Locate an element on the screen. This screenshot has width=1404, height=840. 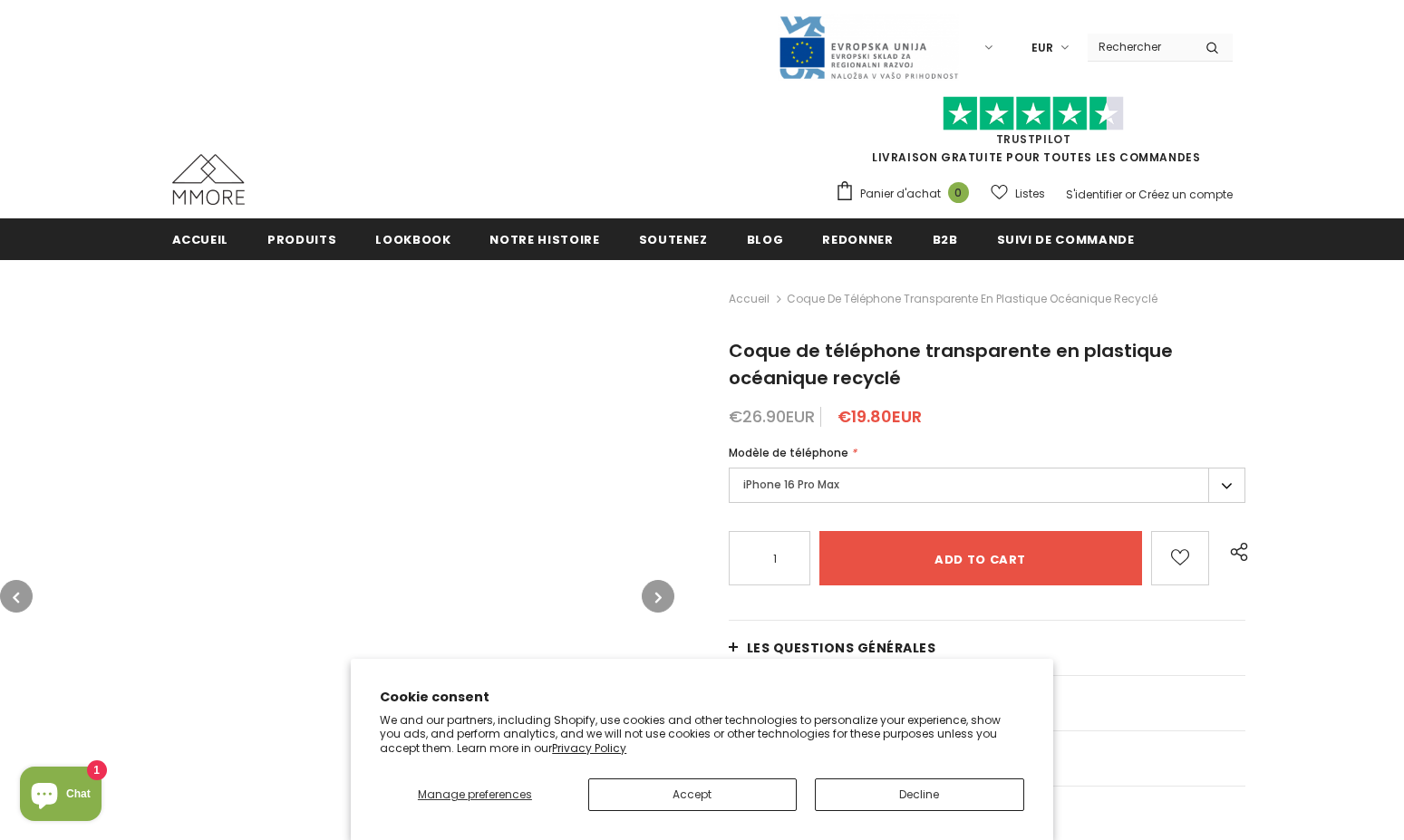
input: Add to cart is located at coordinates (981, 558).